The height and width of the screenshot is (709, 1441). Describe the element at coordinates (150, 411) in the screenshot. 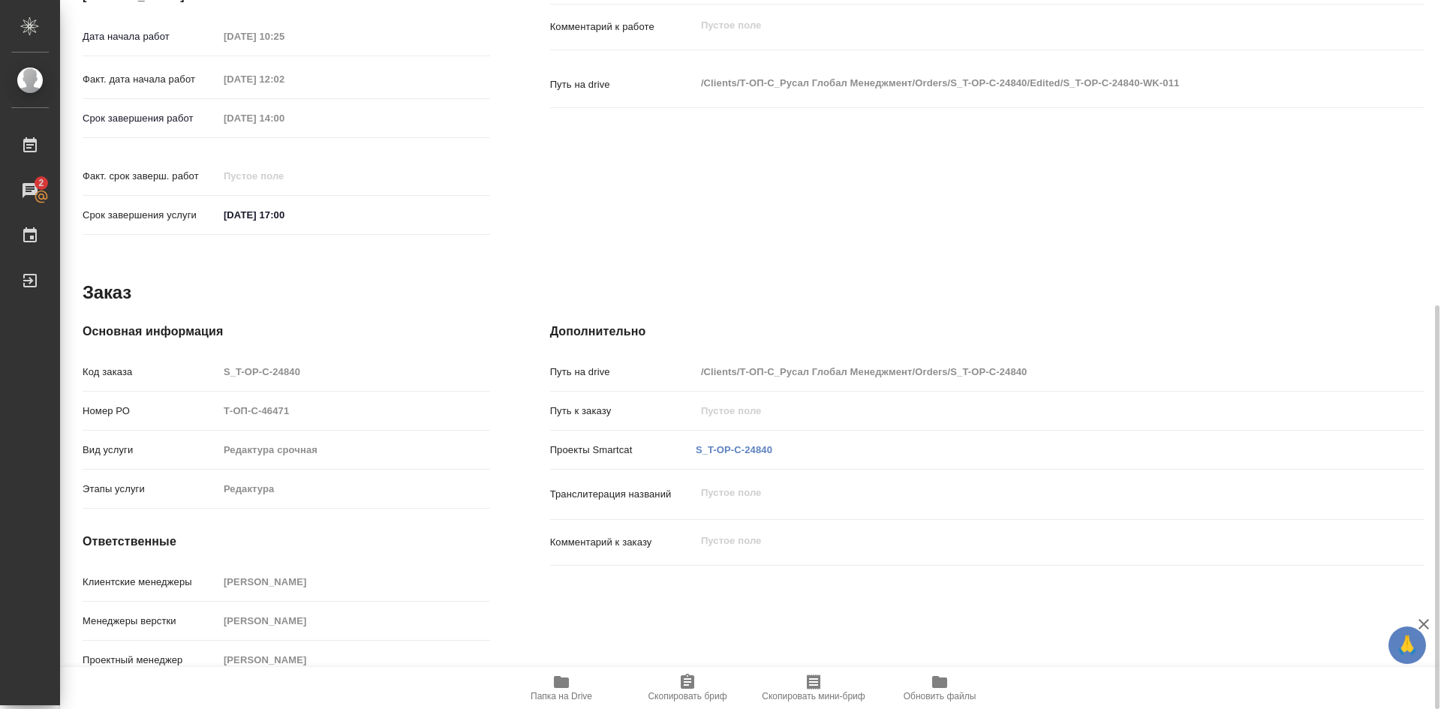

I see `p: Номер РО` at that location.